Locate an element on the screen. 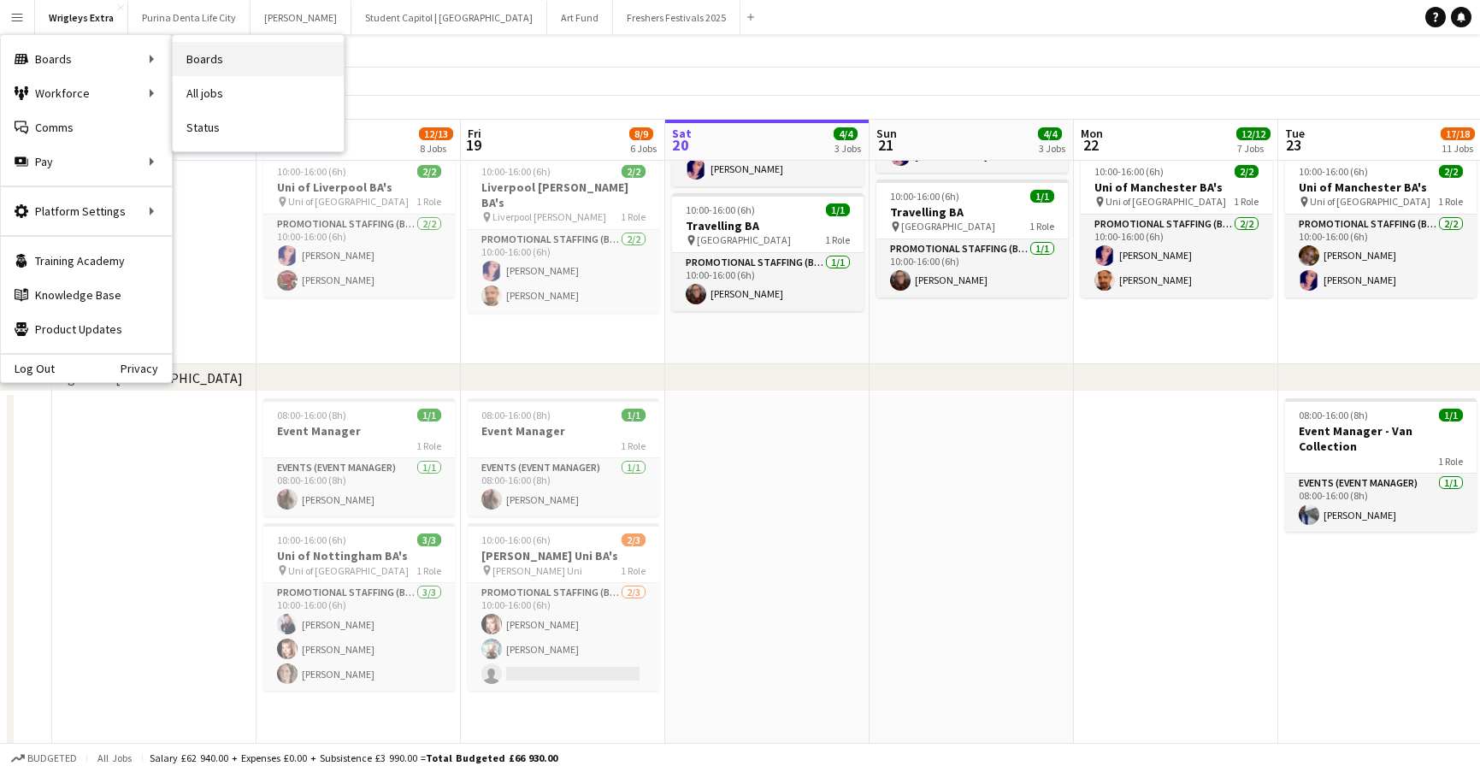 This screenshot has width=1480, height=772. div: Workforce is located at coordinates (86, 93).